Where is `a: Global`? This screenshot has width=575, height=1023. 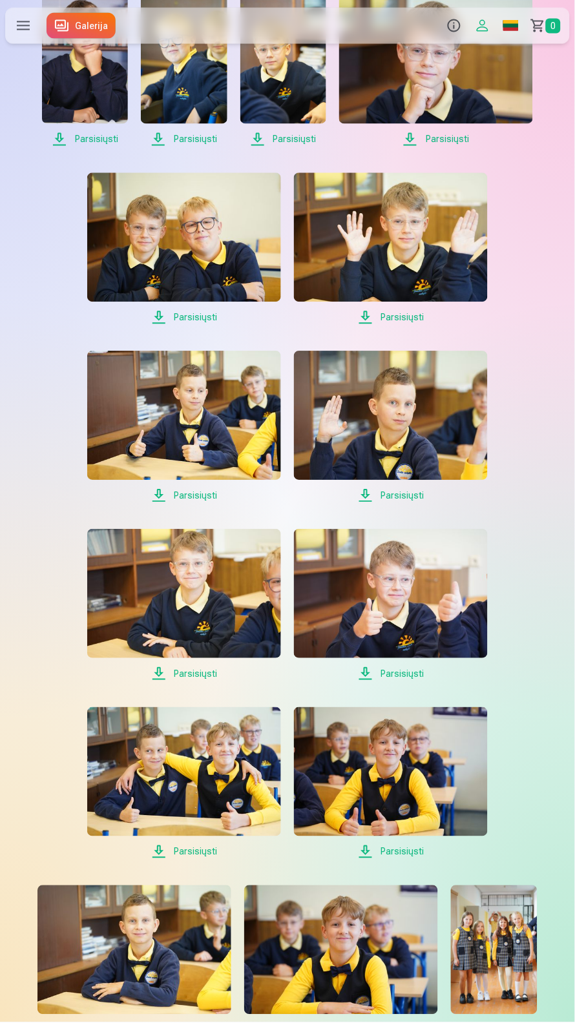 a: Global is located at coordinates (511, 26).